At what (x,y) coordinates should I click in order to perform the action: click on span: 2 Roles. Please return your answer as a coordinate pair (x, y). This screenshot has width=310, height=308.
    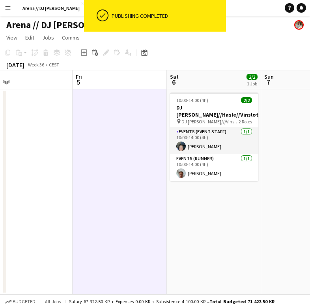
    Looking at the image, I should click on (246, 121).